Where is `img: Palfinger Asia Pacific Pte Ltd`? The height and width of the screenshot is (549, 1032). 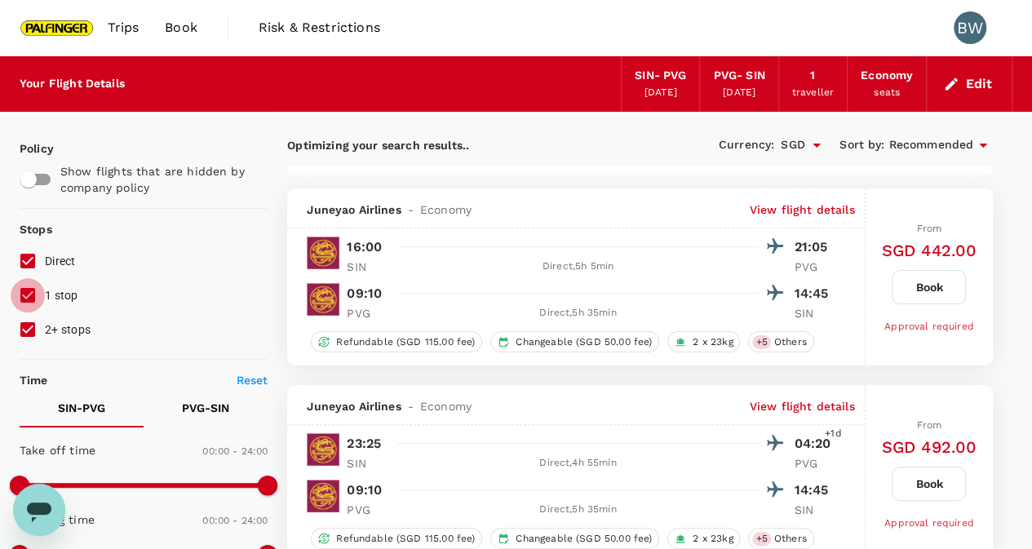 img: Palfinger Asia Pacific Pte Ltd is located at coordinates (57, 28).